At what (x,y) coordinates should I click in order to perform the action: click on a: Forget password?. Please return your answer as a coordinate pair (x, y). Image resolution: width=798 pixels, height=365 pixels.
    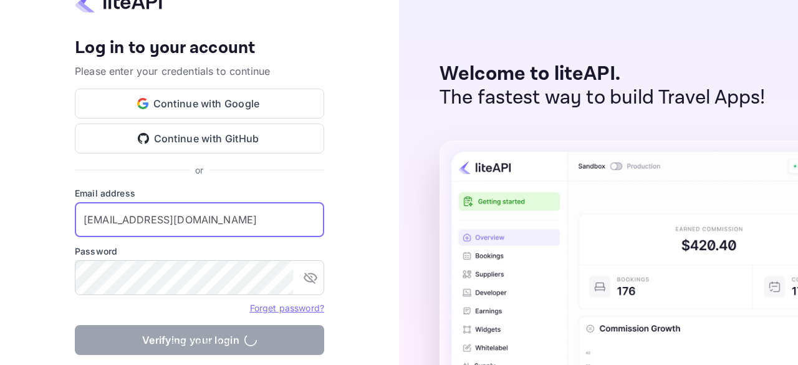
    Looking at the image, I should click on (287, 307).